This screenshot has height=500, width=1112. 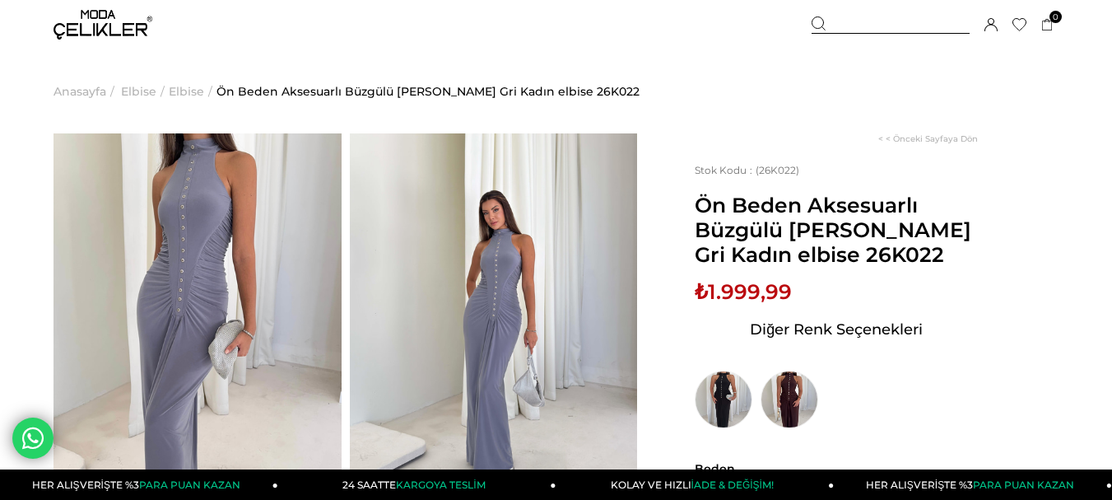 I want to click on span: Stok Kodu, so click(x=725, y=170).